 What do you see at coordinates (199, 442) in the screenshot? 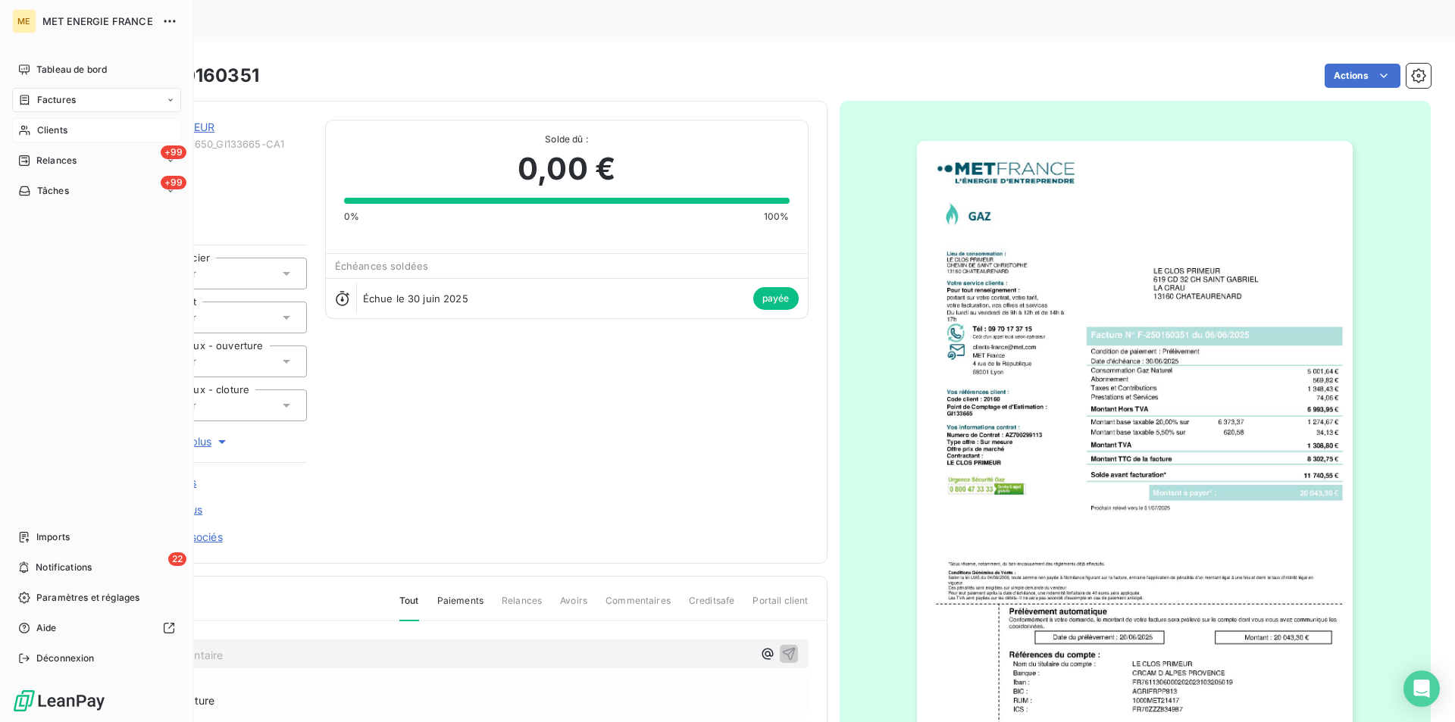
I see `span: Voir plus` at bounding box center [199, 442].